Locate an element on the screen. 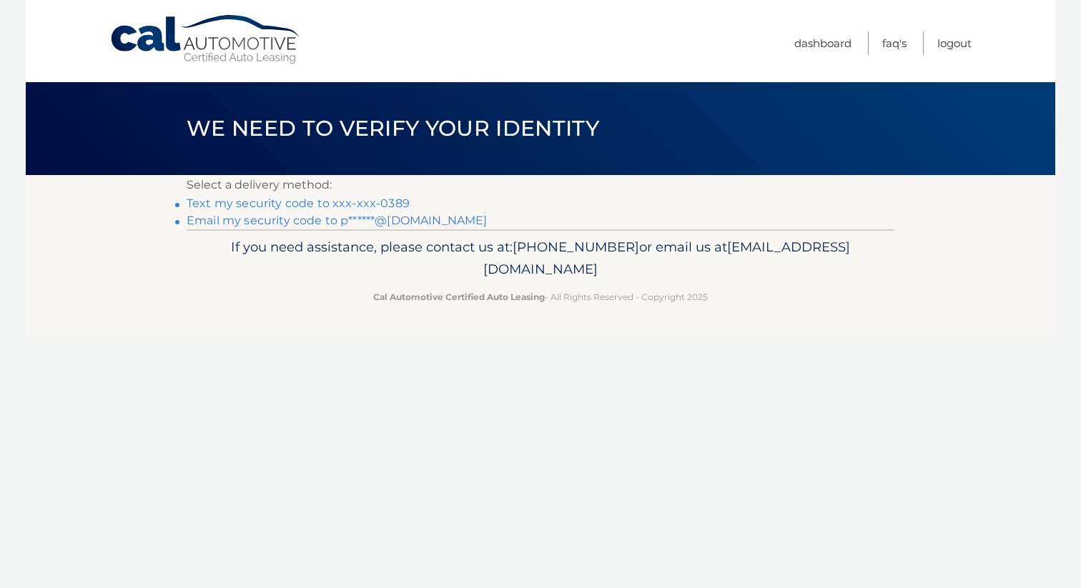  strong: Cal Automotive Certified Auto Leasing is located at coordinates (459, 297).